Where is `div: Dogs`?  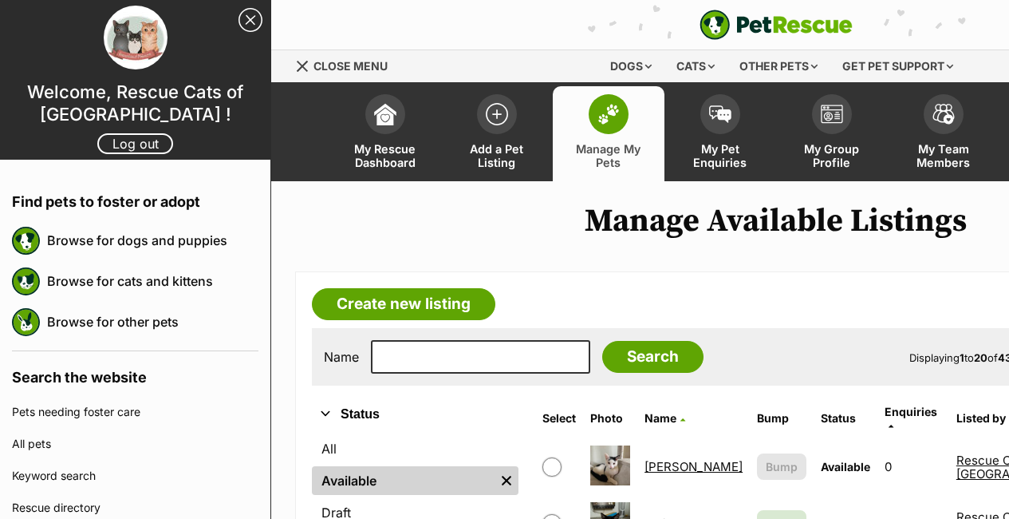
div: Dogs is located at coordinates (631, 66).